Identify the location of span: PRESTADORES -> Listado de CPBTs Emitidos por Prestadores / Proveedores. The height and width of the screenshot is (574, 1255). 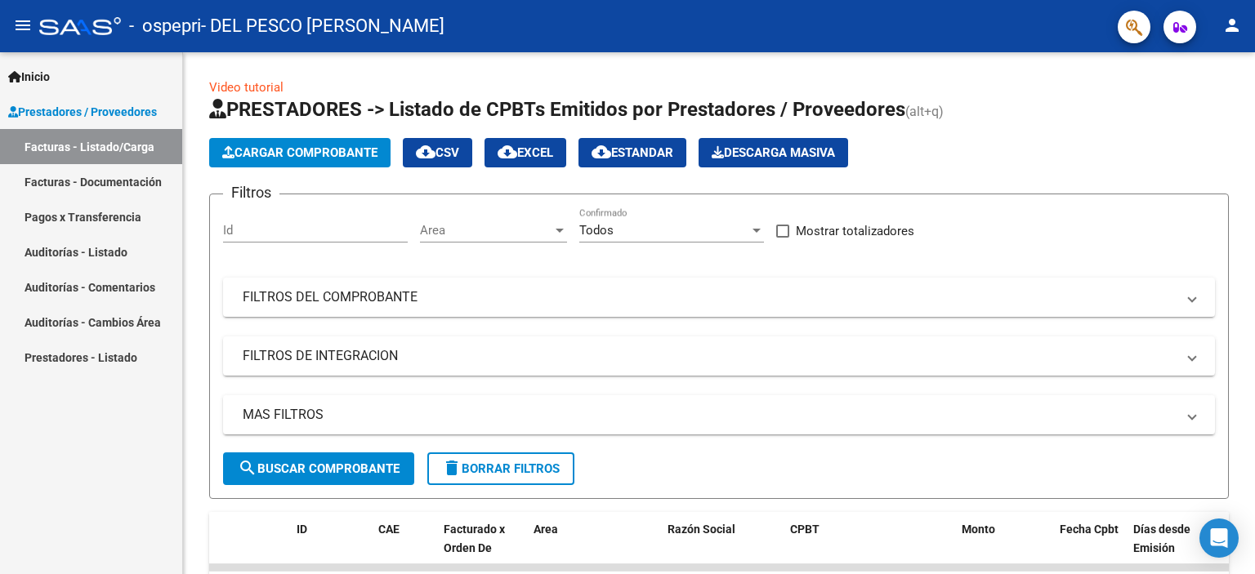
(557, 109).